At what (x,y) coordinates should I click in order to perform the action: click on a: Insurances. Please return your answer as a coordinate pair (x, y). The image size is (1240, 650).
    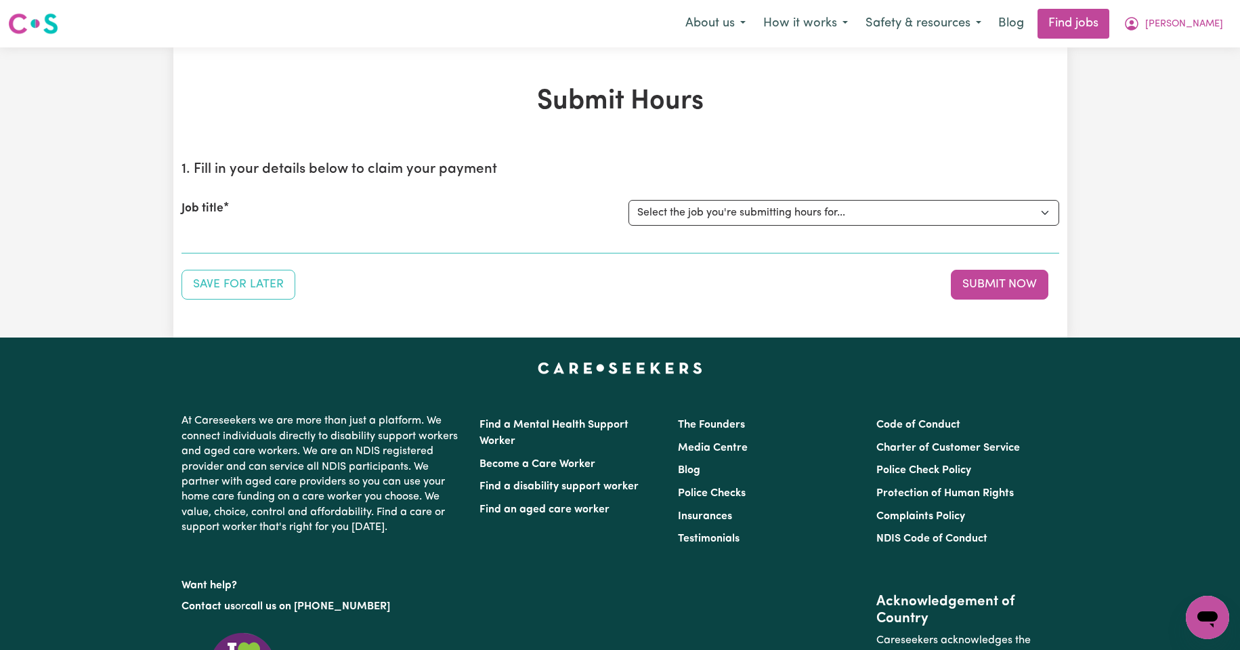
    Looking at the image, I should click on (705, 516).